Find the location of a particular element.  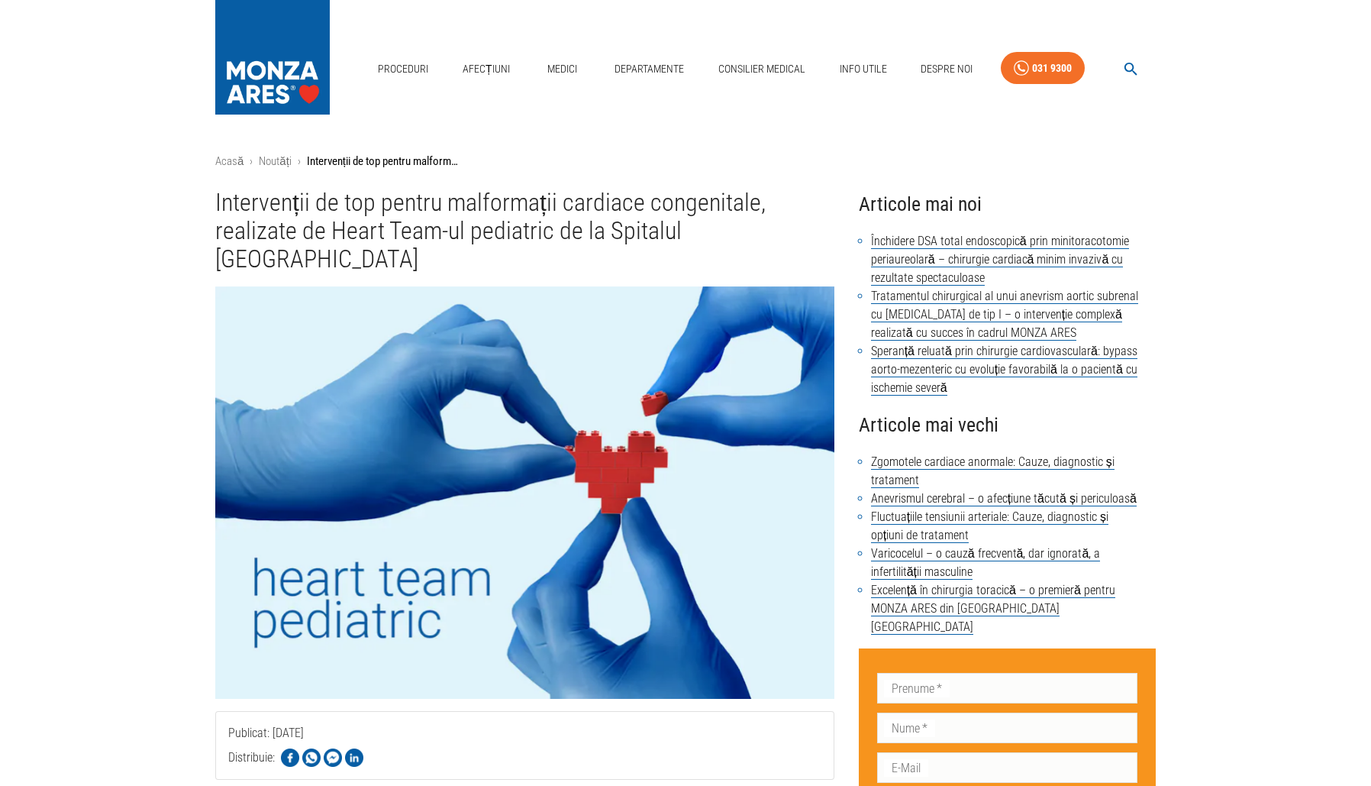

a: Închidere DSA total endoscopică prin minitoracotomie periaureolară – chirurgie cardiacă minim inv... is located at coordinates (1000, 260).